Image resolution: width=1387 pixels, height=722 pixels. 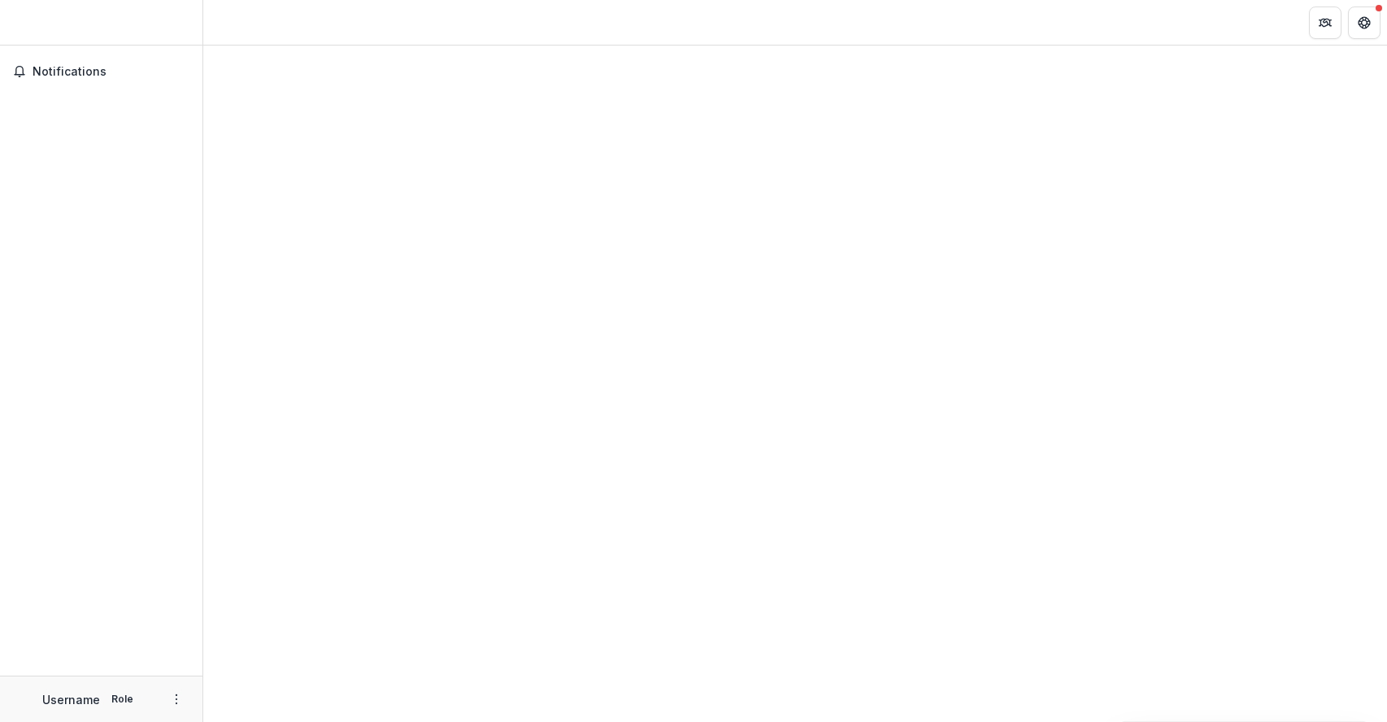 What do you see at coordinates (122, 699) in the screenshot?
I see `p: Role` at bounding box center [122, 699].